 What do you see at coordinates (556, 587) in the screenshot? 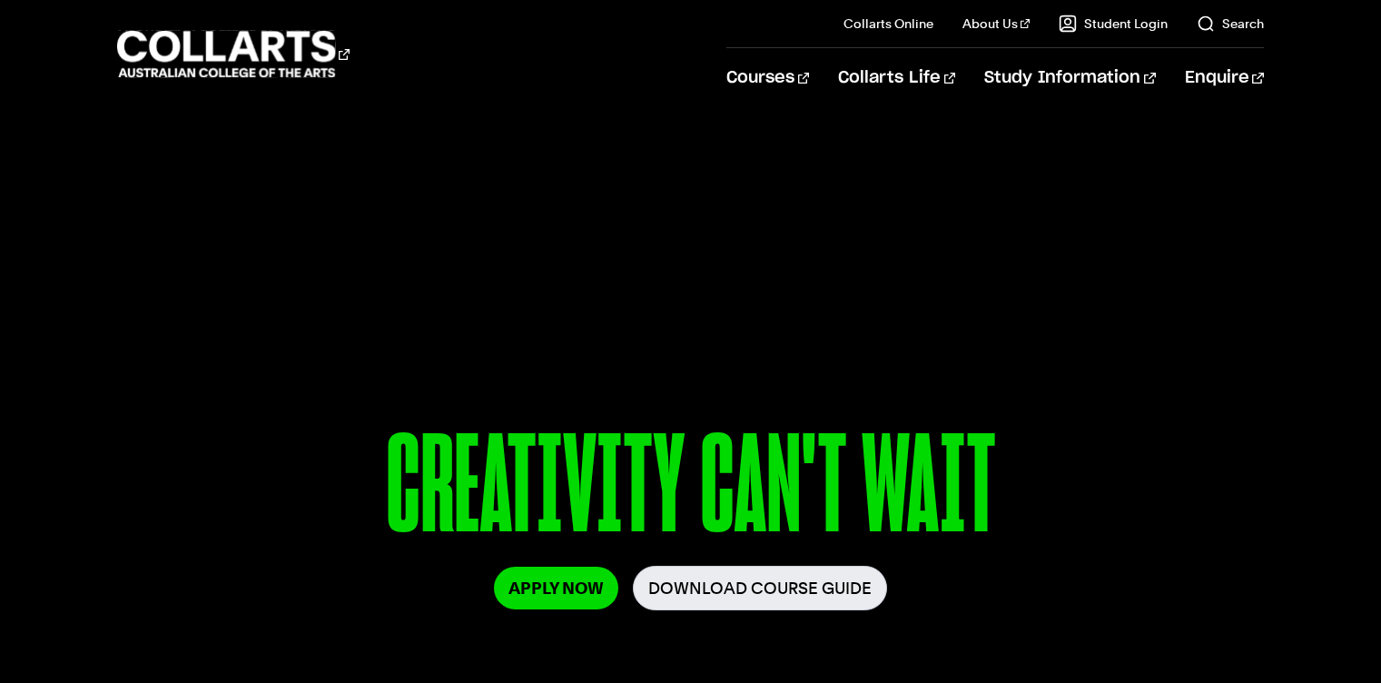
I see `a: Apply Now` at bounding box center [556, 587].